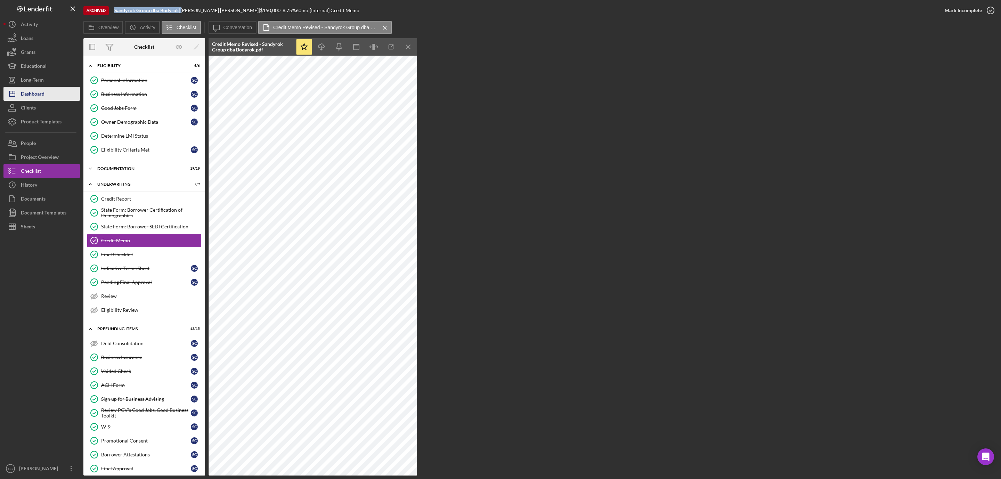  I want to click on label: Conversation, so click(238, 27).